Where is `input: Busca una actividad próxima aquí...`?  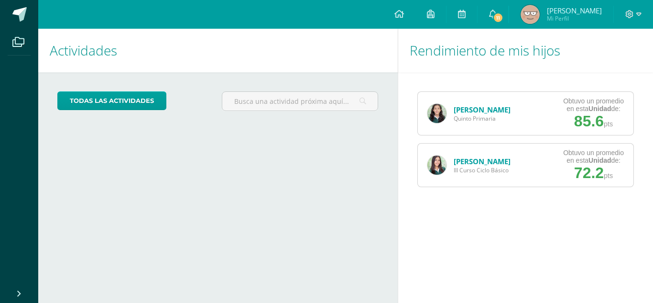
input: Busca una actividad próxima aquí... is located at coordinates (300, 101).